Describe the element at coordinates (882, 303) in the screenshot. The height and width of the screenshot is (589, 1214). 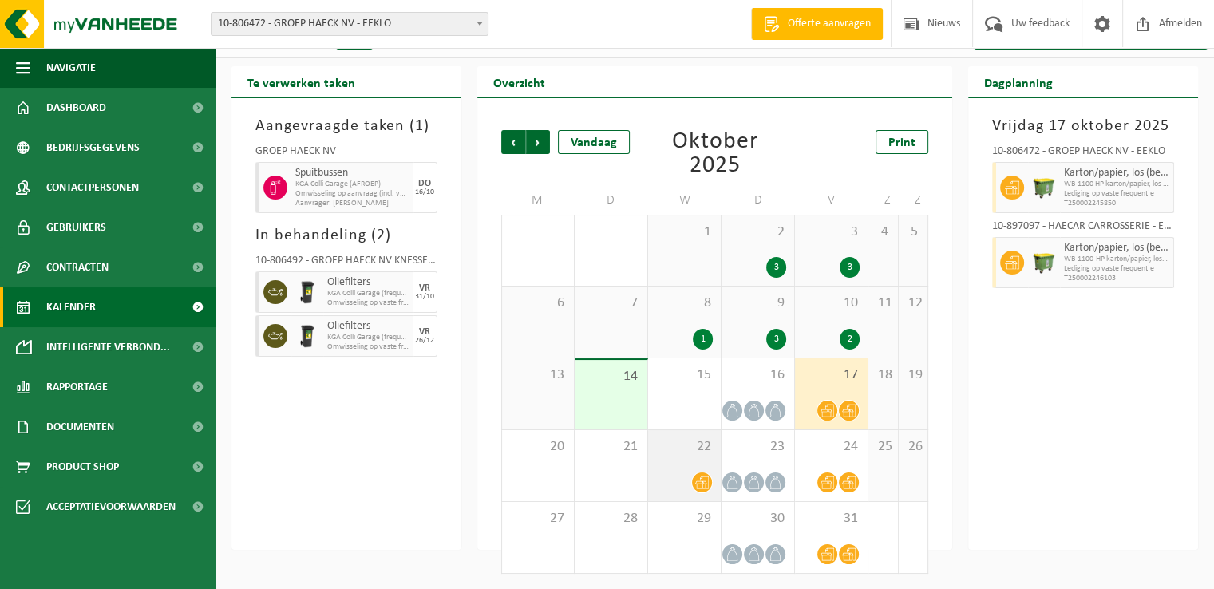
I see `span: 11` at that location.